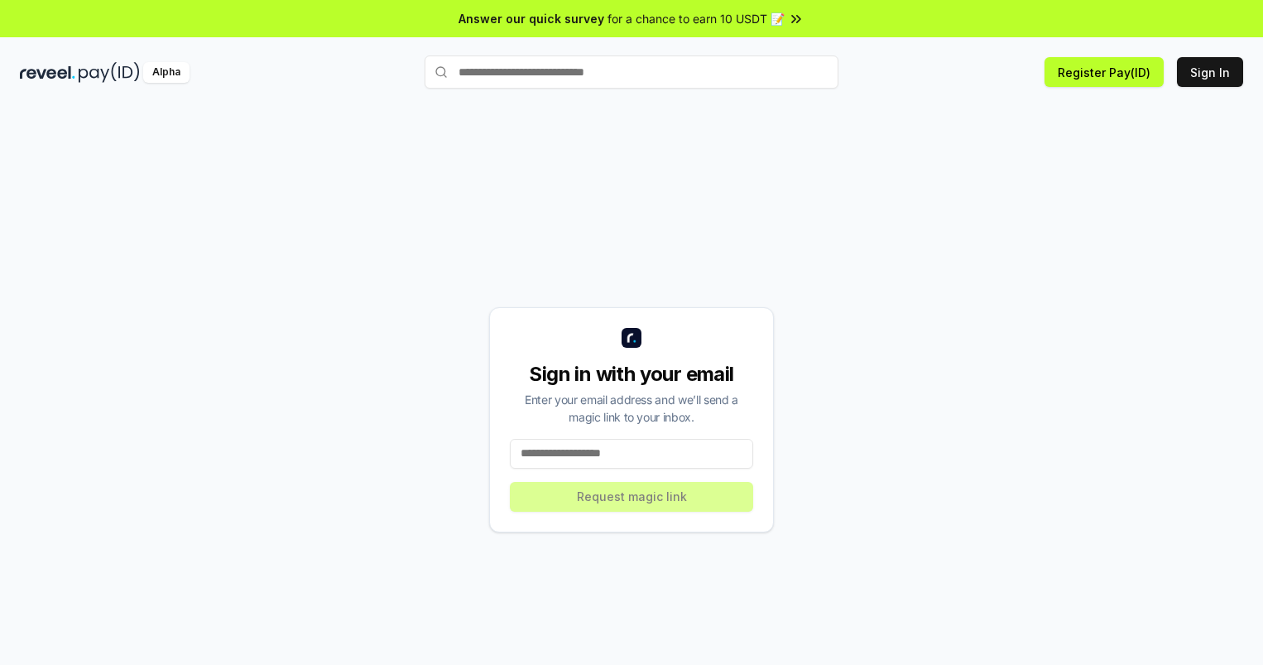  I want to click on button: Register Pay(ID), so click(1104, 72).